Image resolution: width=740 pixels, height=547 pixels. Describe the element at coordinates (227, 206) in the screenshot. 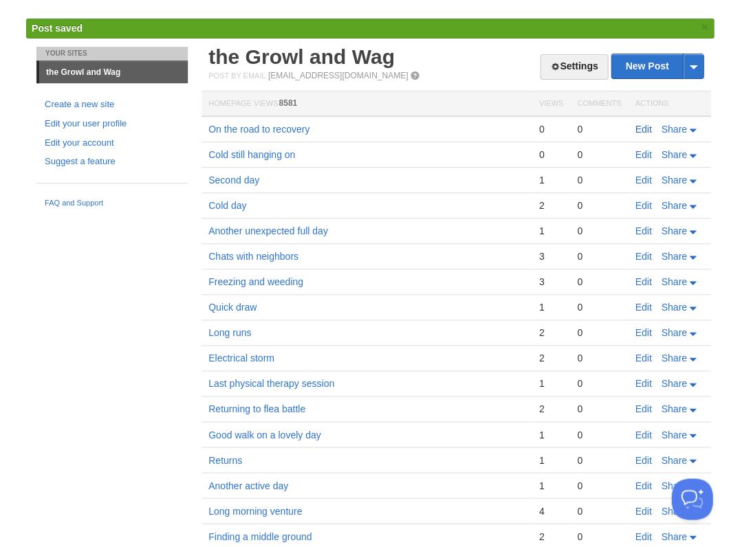

I see `a: Cold day` at that location.